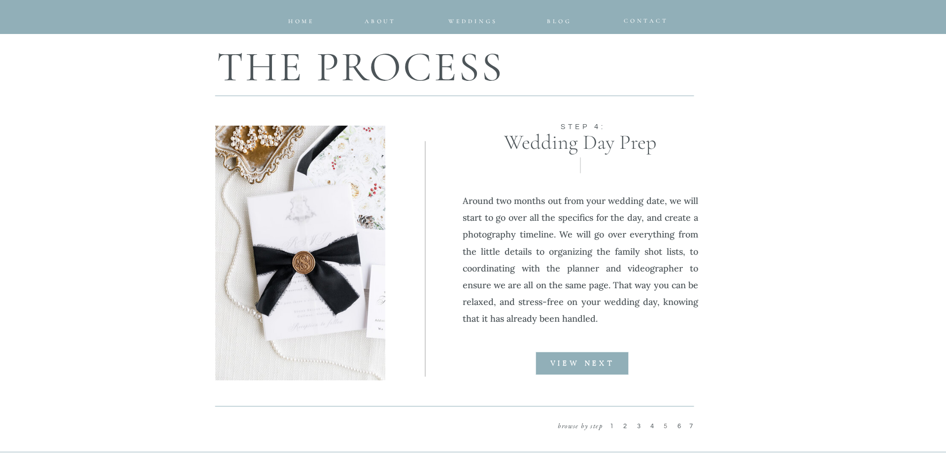 The height and width of the screenshot is (472, 946). What do you see at coordinates (583, 127) in the screenshot?
I see `span: Step 4:` at bounding box center [583, 127].